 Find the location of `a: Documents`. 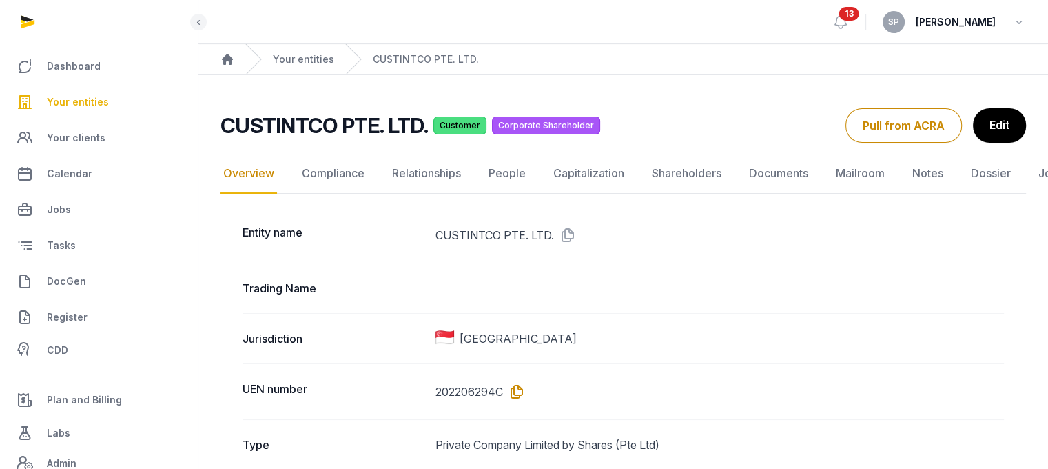

a: Documents is located at coordinates (779, 174).